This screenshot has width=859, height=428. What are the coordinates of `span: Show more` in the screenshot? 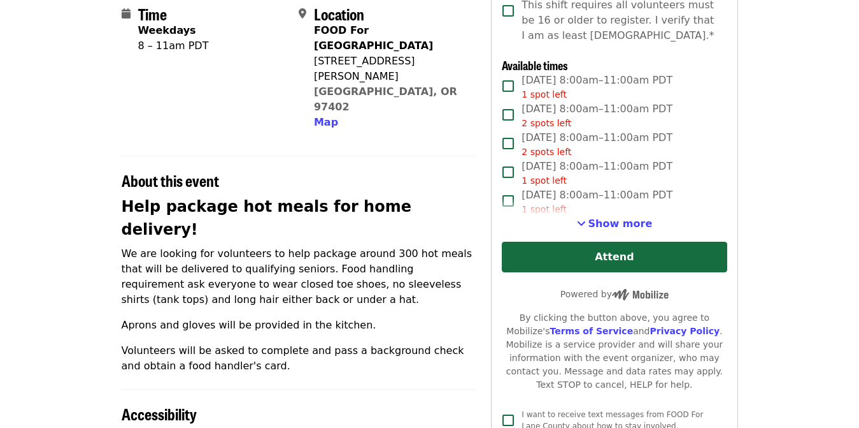 It's located at (621, 223).